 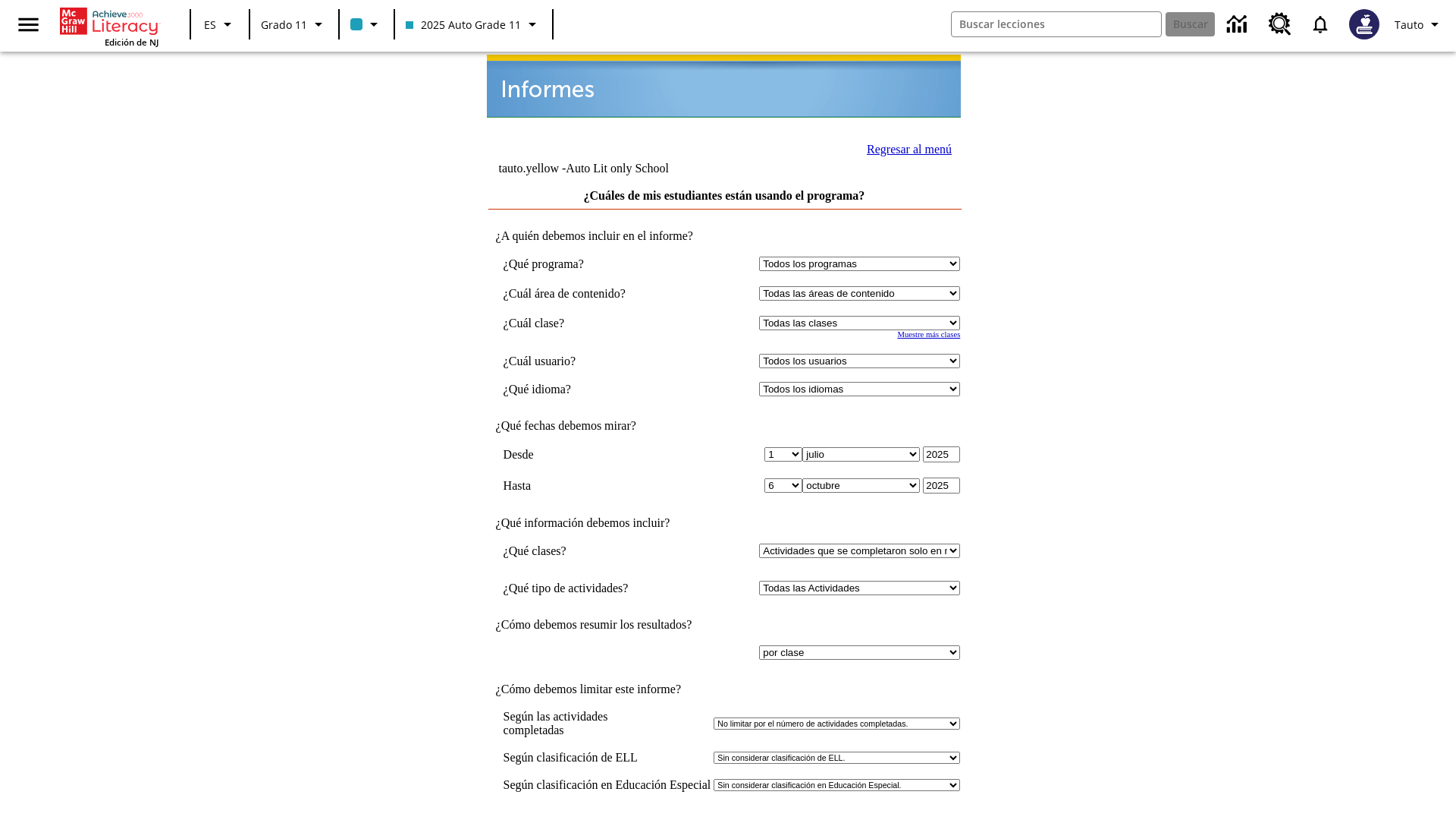 I want to click on td: ¿Qué clases?, so click(x=589, y=551).